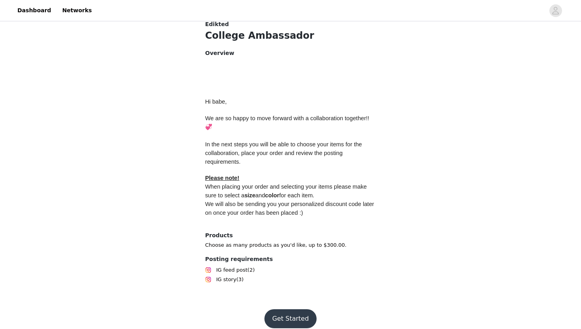  What do you see at coordinates (291, 53) in the screenshot?
I see `h4: Overview` at bounding box center [291, 53].